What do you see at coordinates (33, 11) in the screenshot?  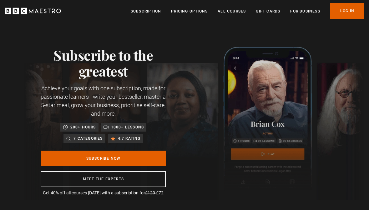 I see `a: BBC Maestro` at bounding box center [33, 11].